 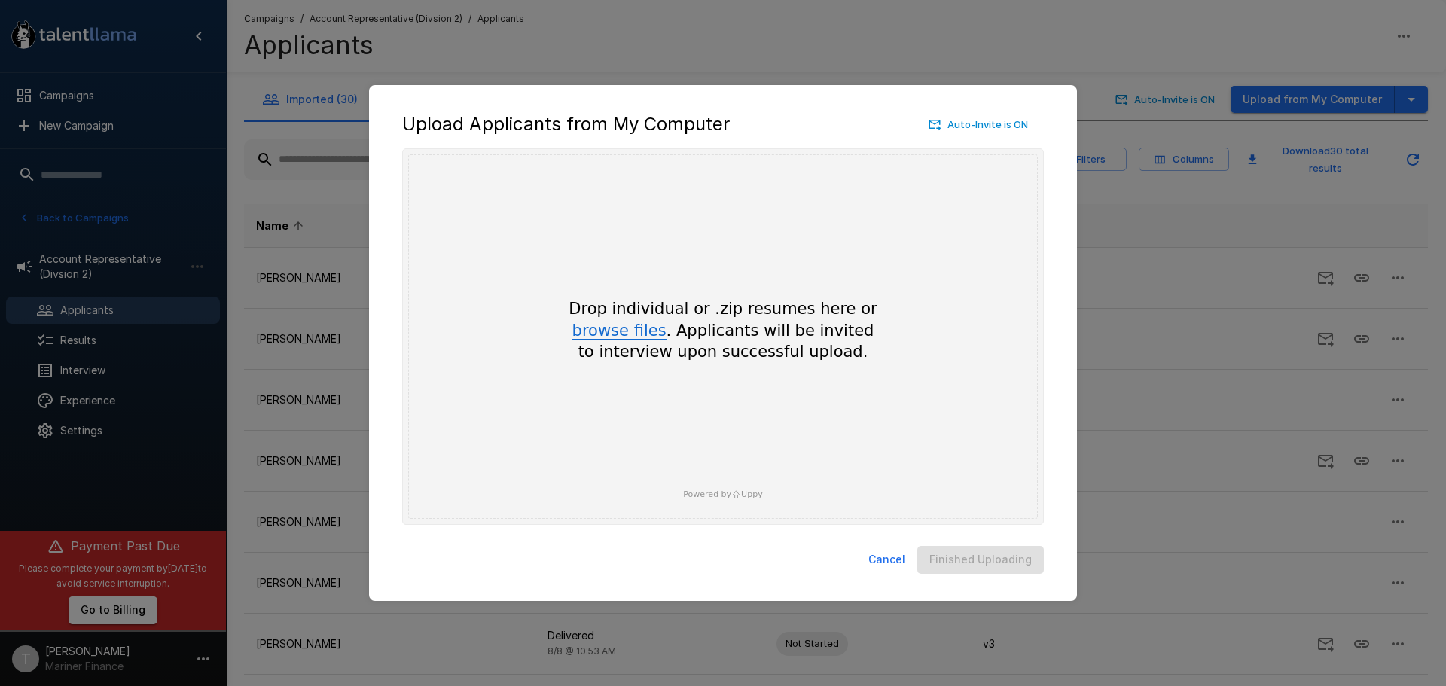 What do you see at coordinates (723, 337) in the screenshot?
I see `div: Uppy Dashboard` at bounding box center [723, 337].